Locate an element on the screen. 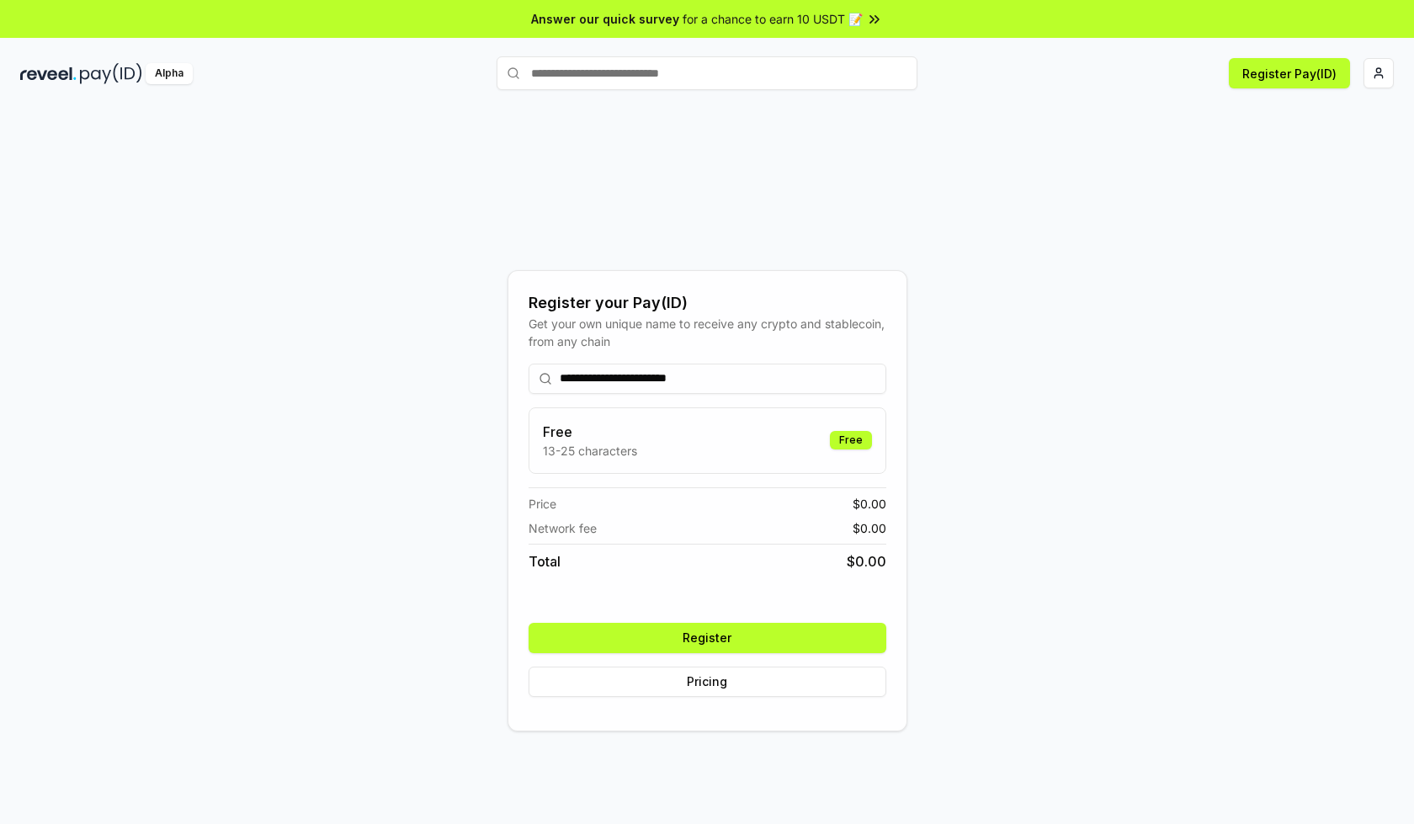  button: Register Pay(ID) is located at coordinates (1289, 73).